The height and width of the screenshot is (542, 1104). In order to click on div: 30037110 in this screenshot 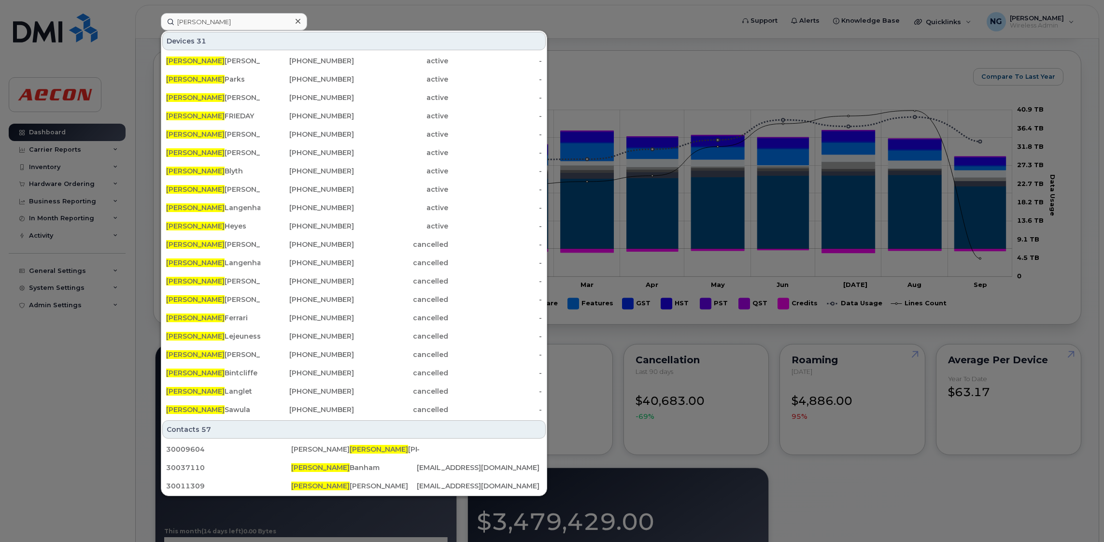, I will do `click(228, 468)`.